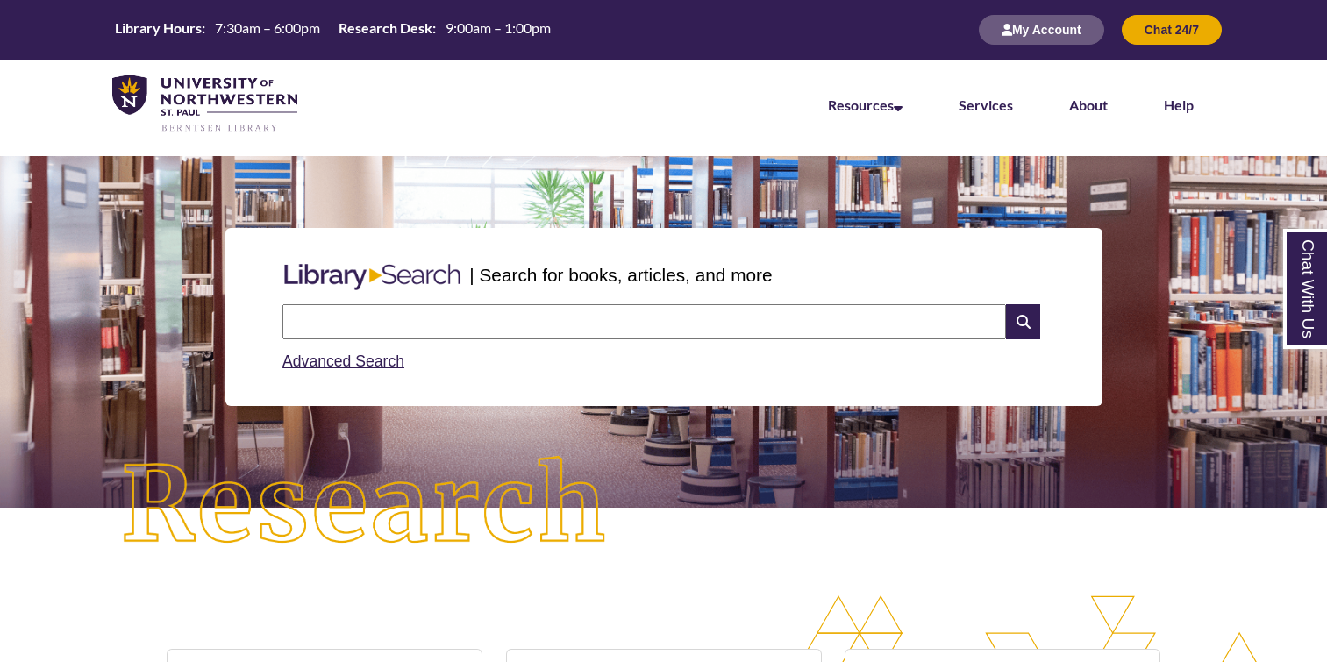 This screenshot has height=662, width=1327. Describe the element at coordinates (986, 104) in the screenshot. I see `a: Services` at that location.